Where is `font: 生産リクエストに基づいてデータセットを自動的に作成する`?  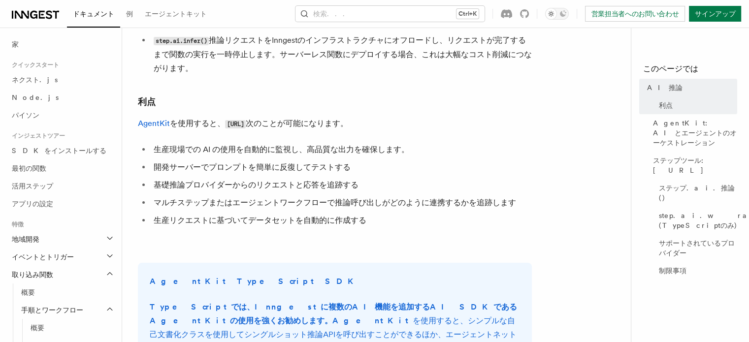
font: 生産リクエストに基づいてデータセットを自動的に作成する is located at coordinates (260, 220).